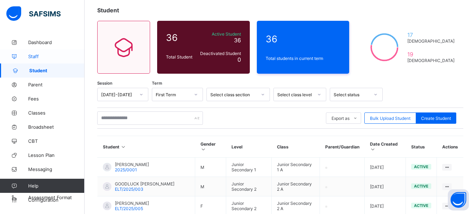  What do you see at coordinates (249, 147) in the screenshot?
I see `th: Level` at bounding box center [249, 147].